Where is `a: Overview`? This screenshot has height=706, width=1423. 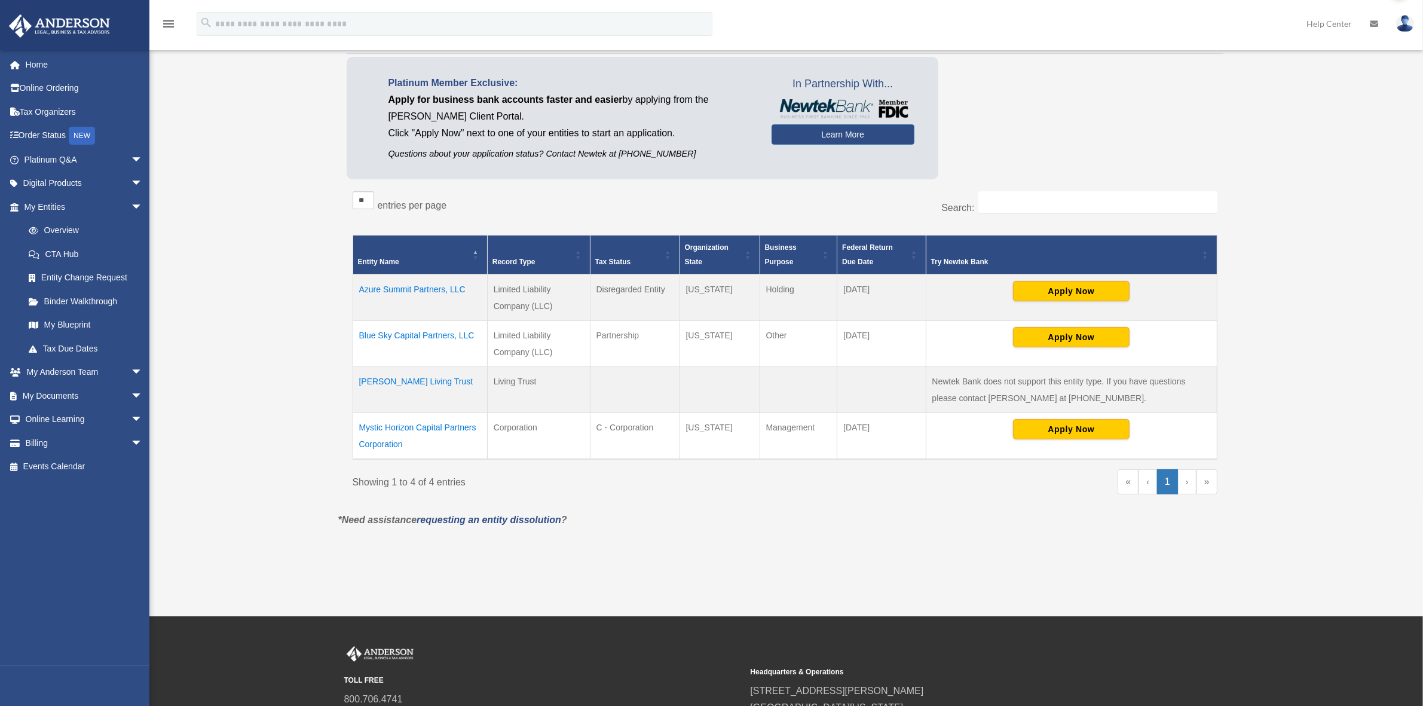
a: Overview is located at coordinates (82, 231).